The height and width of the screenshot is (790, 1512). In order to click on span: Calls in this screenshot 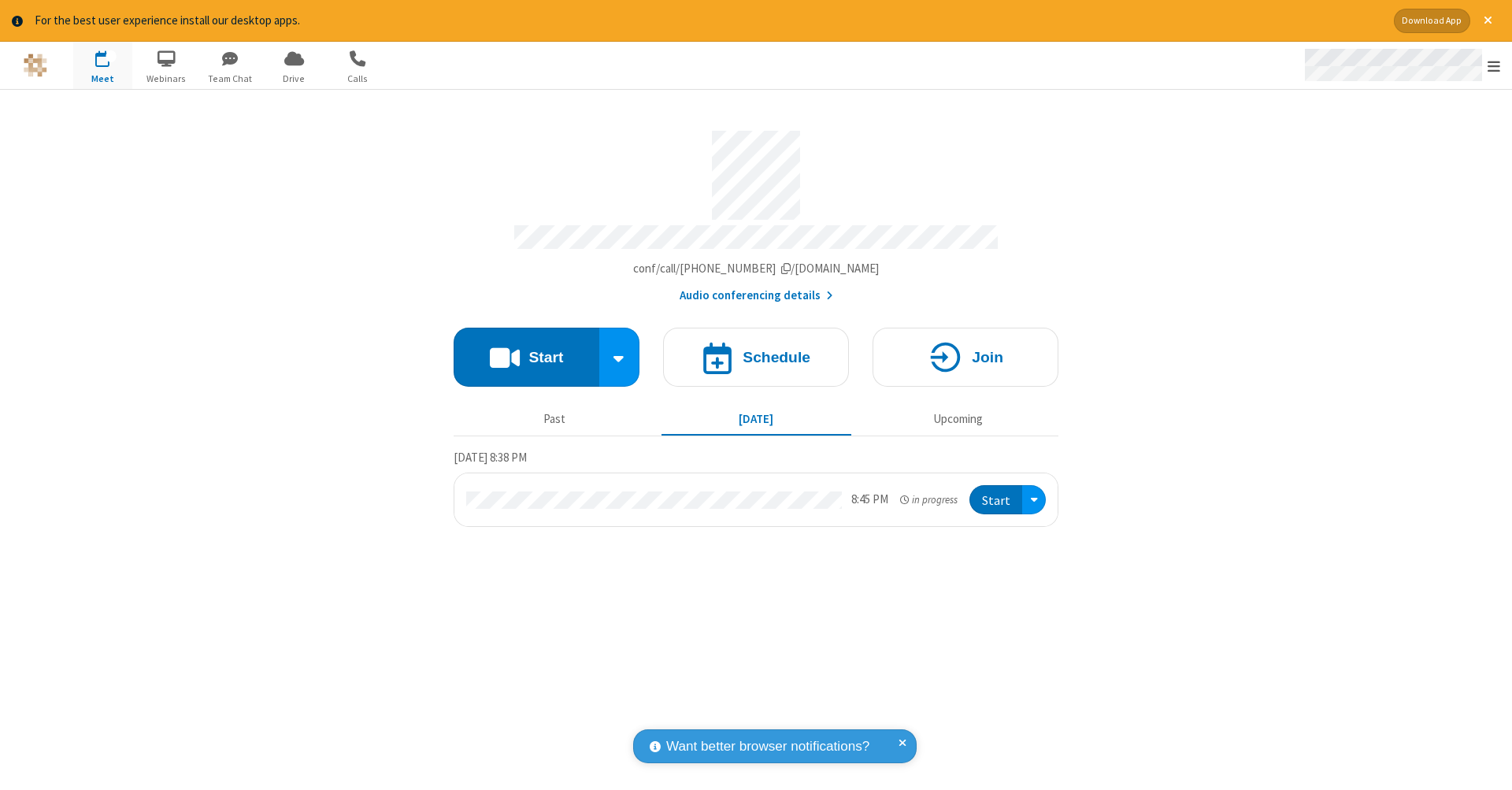, I will do `click(358, 78)`.